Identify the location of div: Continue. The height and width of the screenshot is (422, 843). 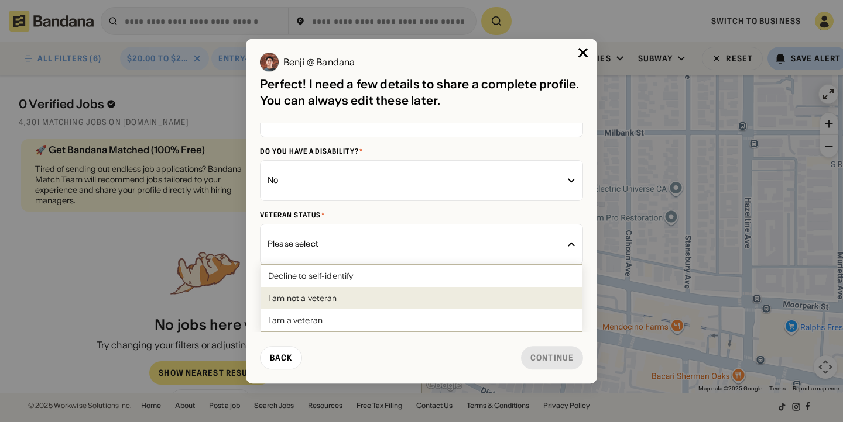
(552, 358).